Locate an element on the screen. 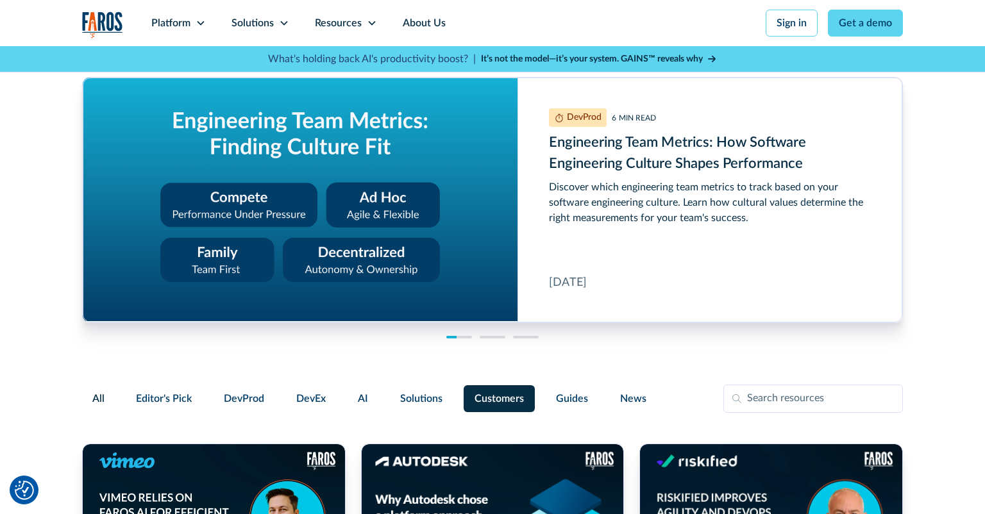  a: Get a demo is located at coordinates (865, 23).